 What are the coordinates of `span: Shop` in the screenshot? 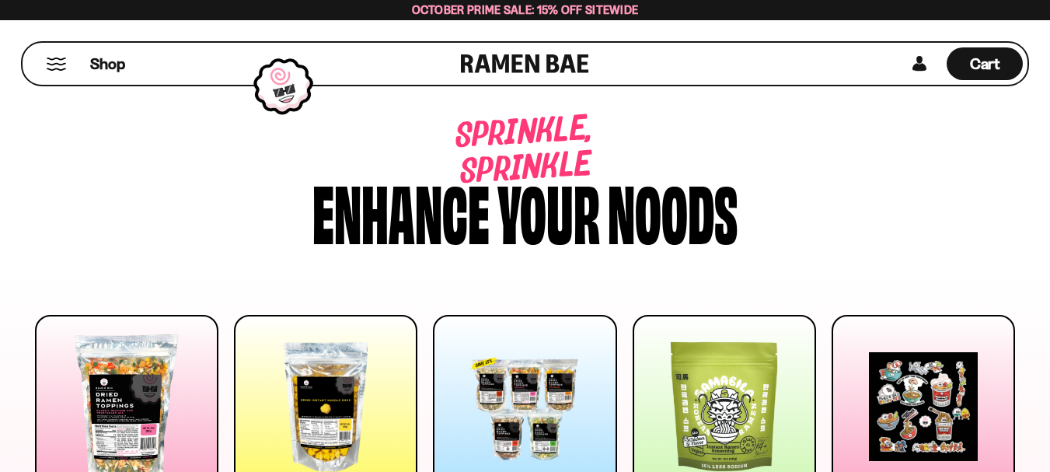 It's located at (107, 64).